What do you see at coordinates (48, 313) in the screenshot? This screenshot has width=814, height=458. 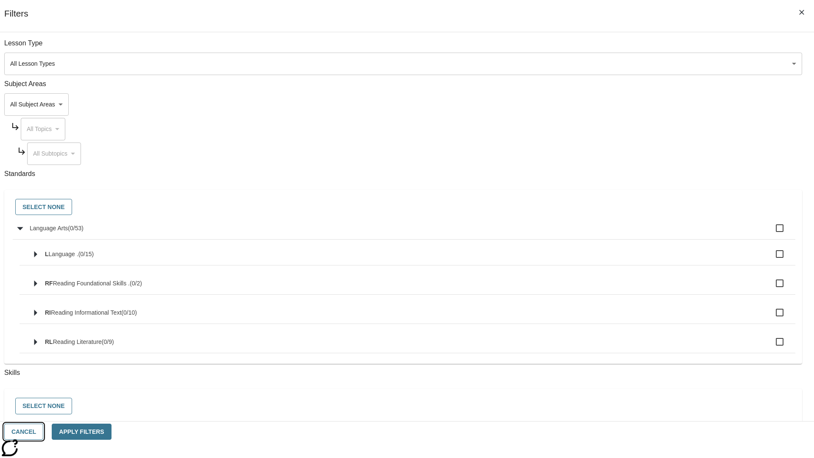 I see `span: RI` at bounding box center [48, 313].